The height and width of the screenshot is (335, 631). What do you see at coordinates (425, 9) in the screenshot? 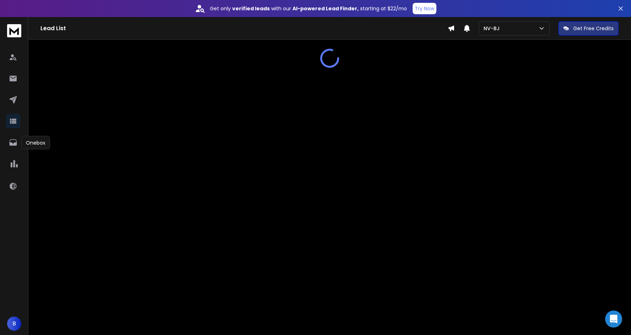
I see `button: Try Now` at bounding box center [425, 9].